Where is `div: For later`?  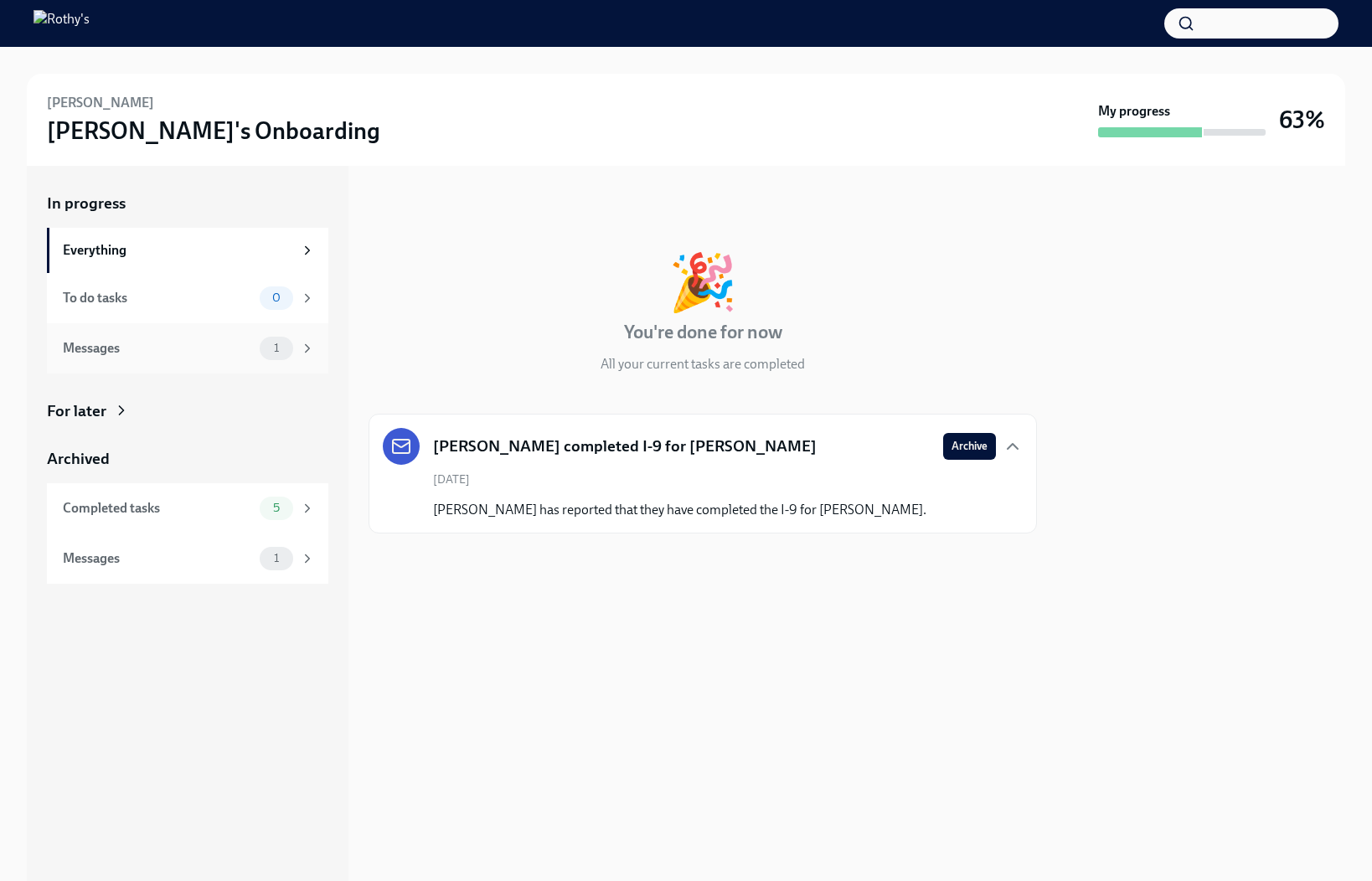 div: For later is located at coordinates (76, 411).